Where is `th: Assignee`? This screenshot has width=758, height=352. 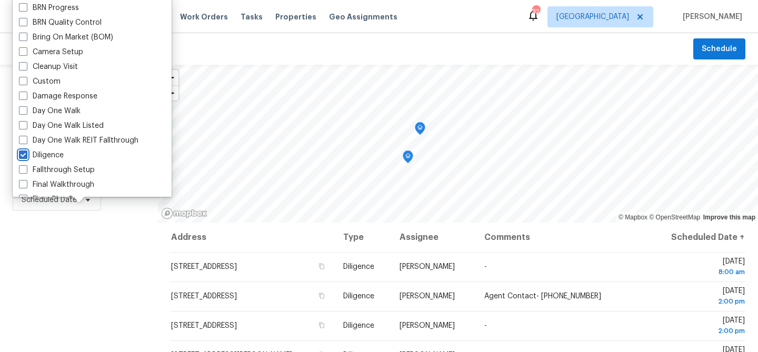 th: Assignee is located at coordinates (433, 237).